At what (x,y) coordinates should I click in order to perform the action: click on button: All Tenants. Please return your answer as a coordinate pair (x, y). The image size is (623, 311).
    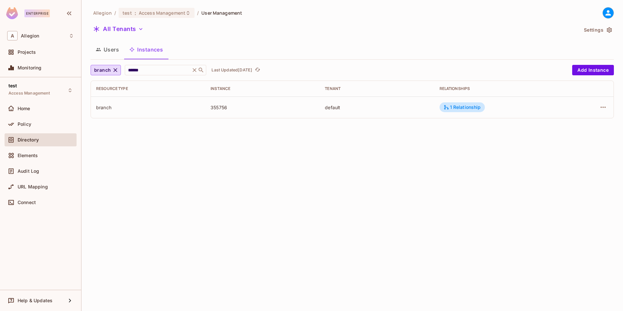
    Looking at the image, I should click on (118, 29).